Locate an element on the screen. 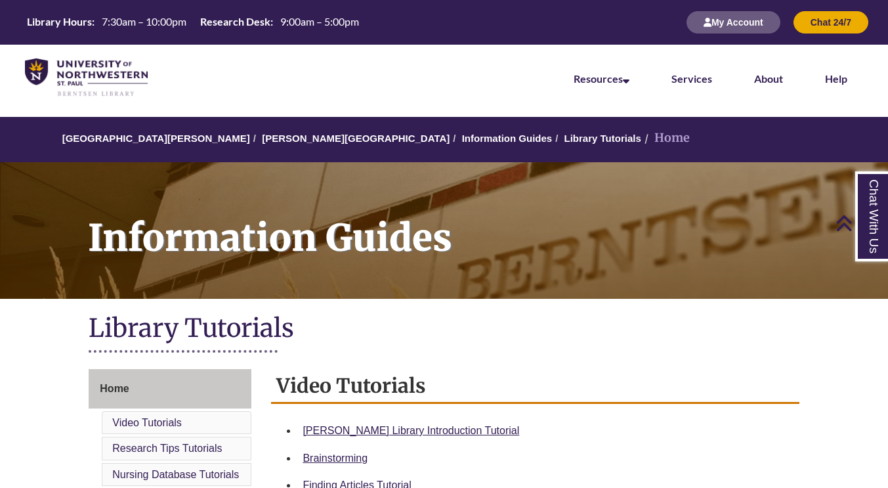  table: Hours Today is located at coordinates (193, 22).